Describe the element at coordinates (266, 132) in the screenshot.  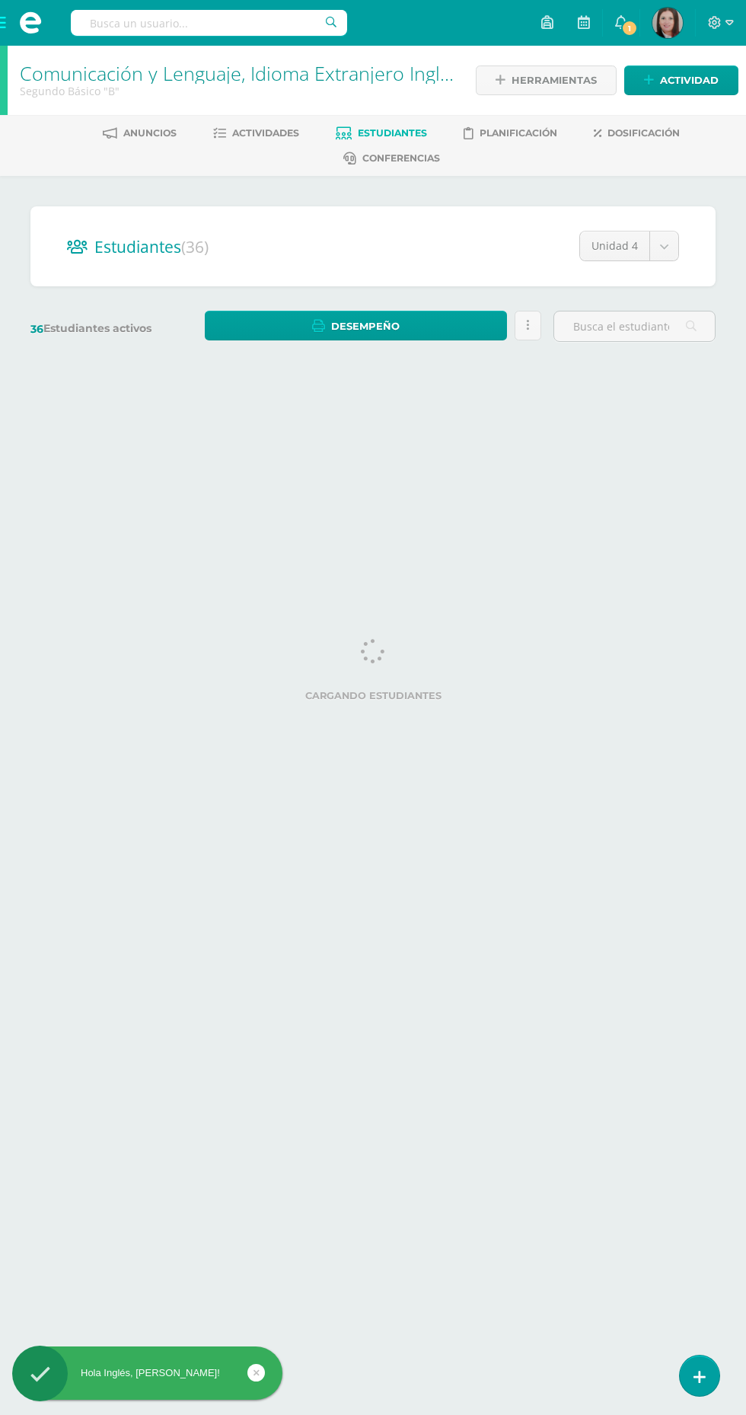
I see `span: Actividades` at that location.